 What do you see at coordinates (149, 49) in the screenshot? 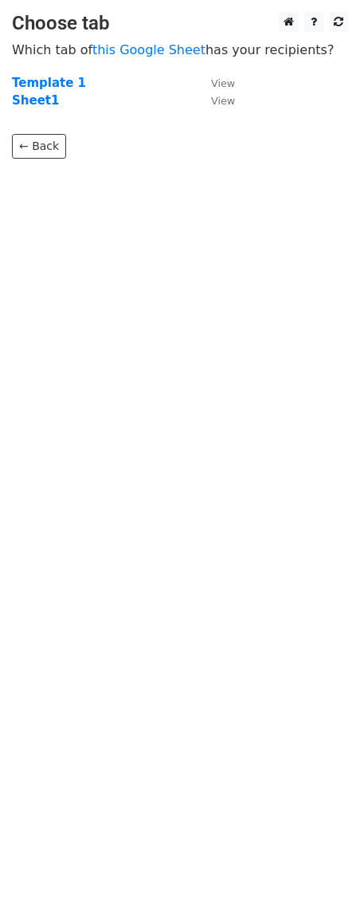
I see `a: this Google Sheet` at bounding box center [149, 49].